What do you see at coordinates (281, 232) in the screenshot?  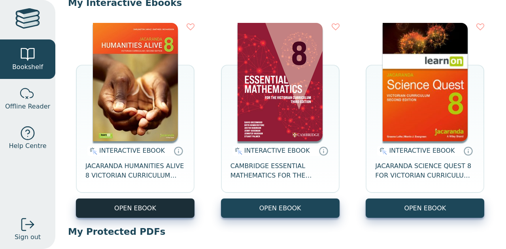 I see `p: My Protected PDFs` at bounding box center [281, 232].